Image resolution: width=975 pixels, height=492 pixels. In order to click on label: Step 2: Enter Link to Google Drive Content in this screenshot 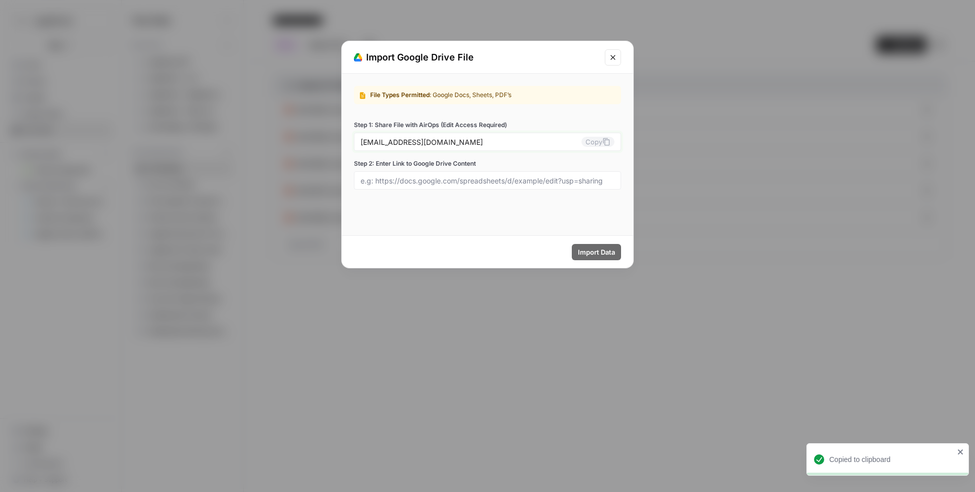, I will do `click(487, 164)`.